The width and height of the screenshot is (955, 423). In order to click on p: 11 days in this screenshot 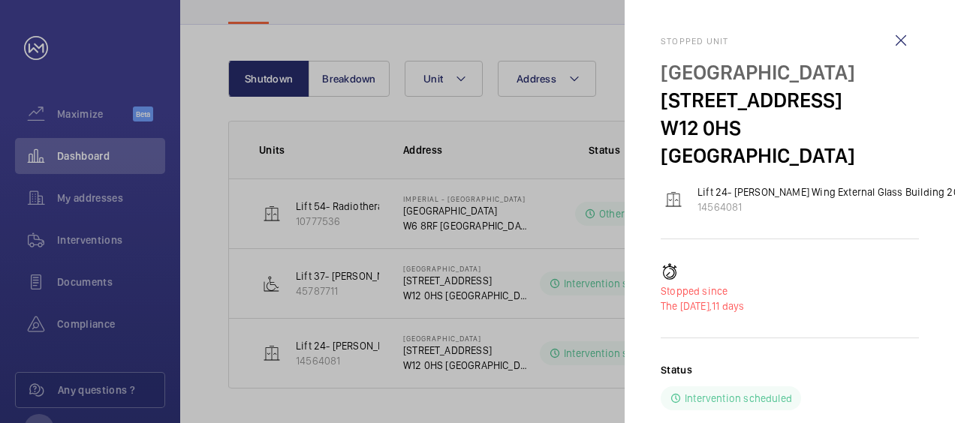, I will do `click(790, 306)`.